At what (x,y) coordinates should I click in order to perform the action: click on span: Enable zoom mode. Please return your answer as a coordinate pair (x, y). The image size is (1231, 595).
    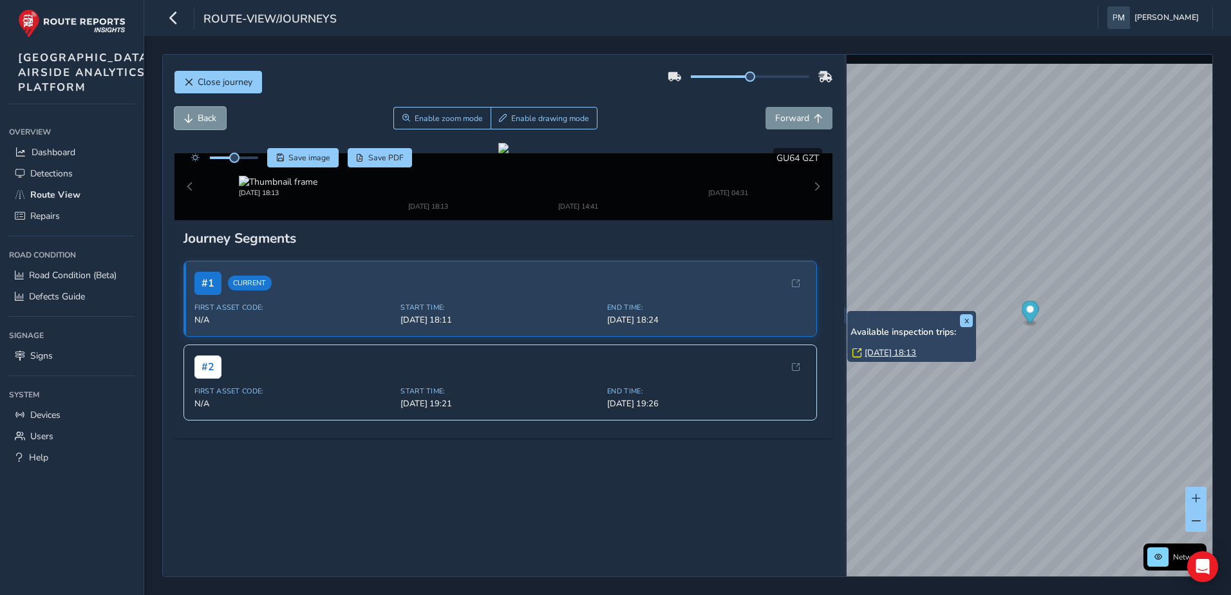
    Looking at the image, I should click on (449, 118).